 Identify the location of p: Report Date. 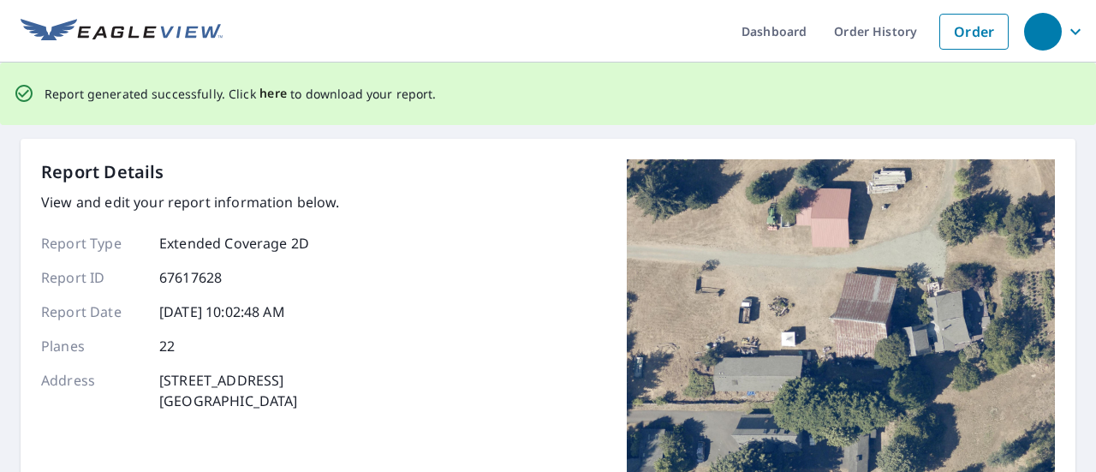
(92, 312).